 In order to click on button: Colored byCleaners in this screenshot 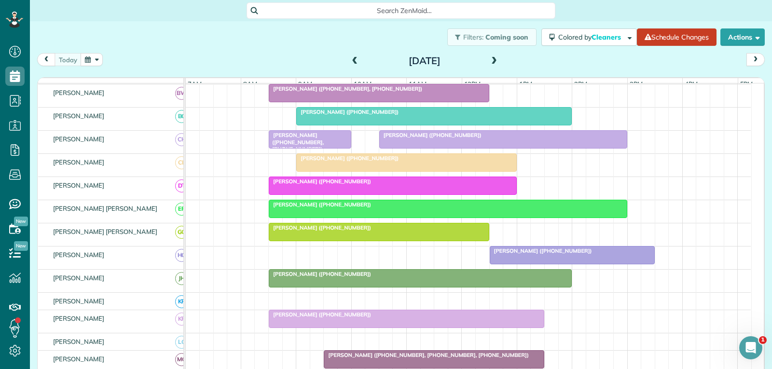, I will do `click(589, 37)`.